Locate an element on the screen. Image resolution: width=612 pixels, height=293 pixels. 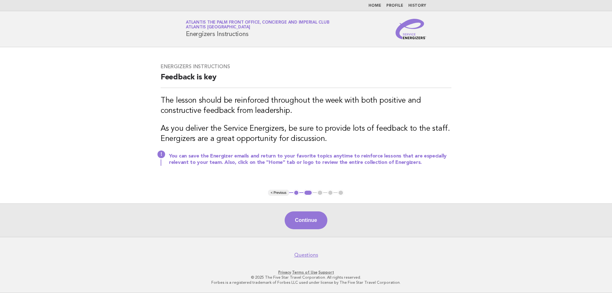
h3: Energizers Instructions is located at coordinates (306, 67).